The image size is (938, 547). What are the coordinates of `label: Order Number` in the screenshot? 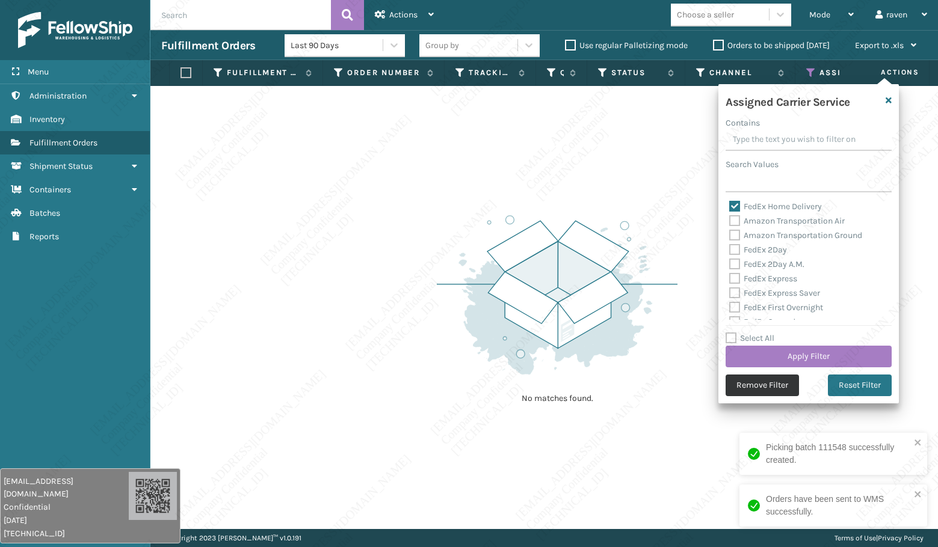 It's located at (384, 73).